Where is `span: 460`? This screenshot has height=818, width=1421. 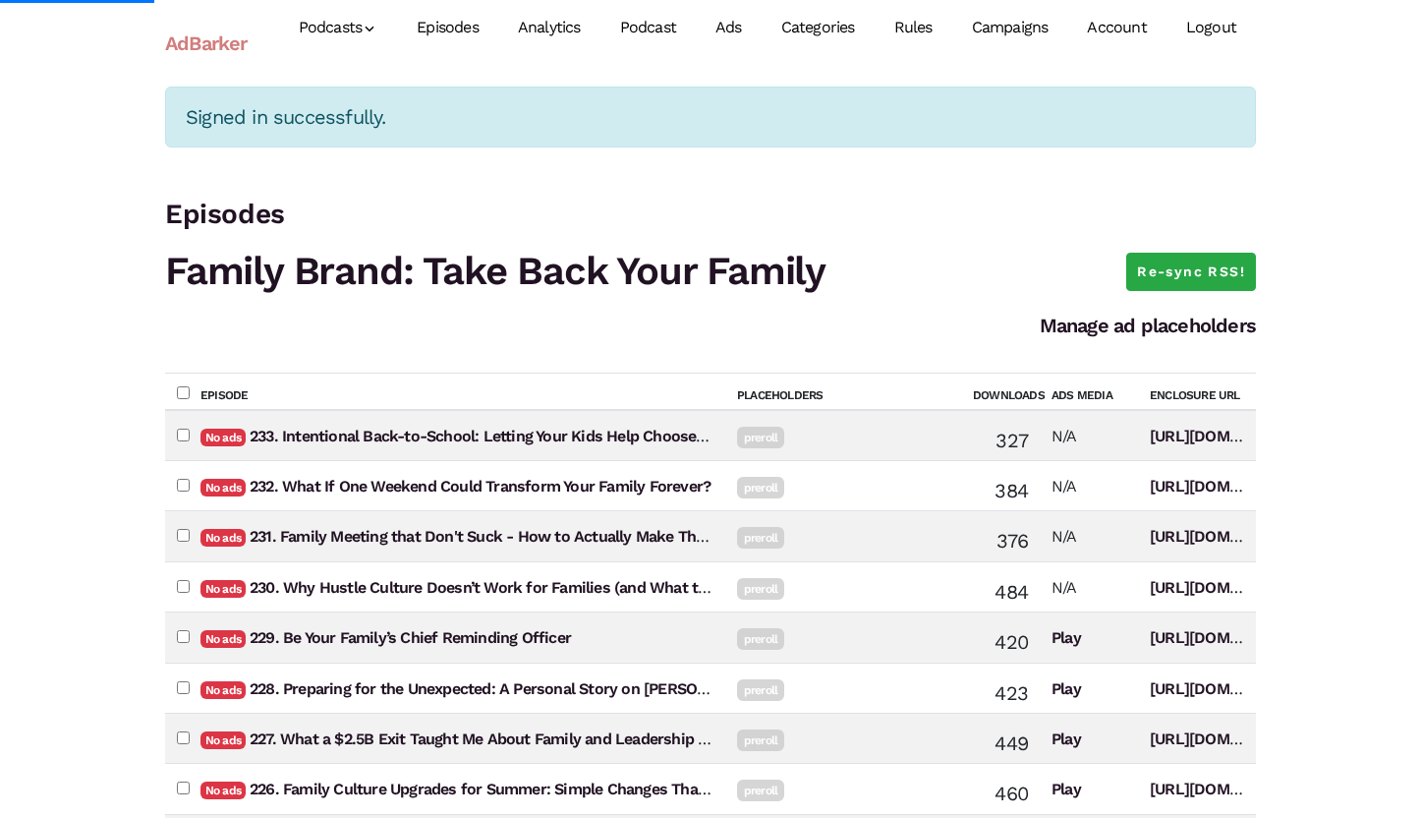
span: 460 is located at coordinates (1011, 793).